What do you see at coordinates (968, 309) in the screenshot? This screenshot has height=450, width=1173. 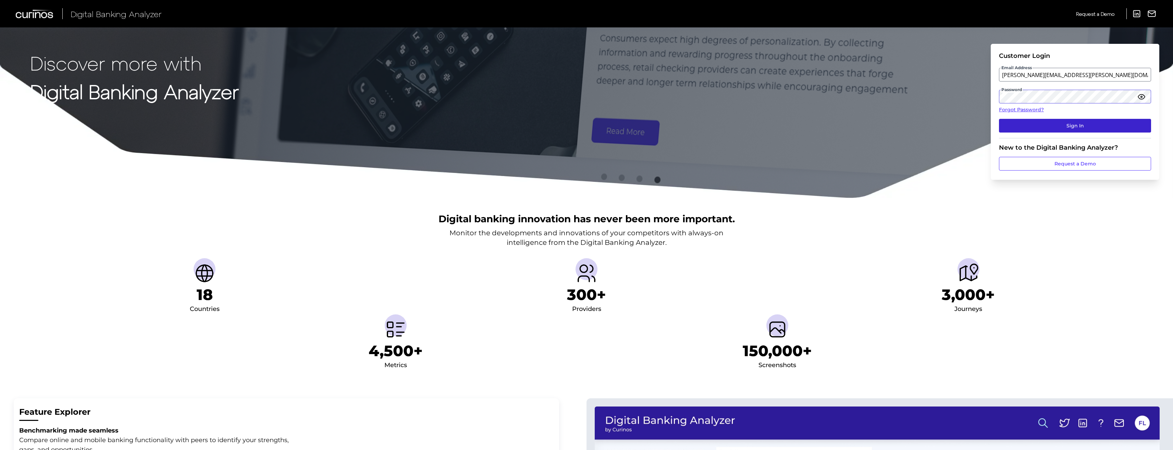 I see `div: Journeys` at bounding box center [968, 309].